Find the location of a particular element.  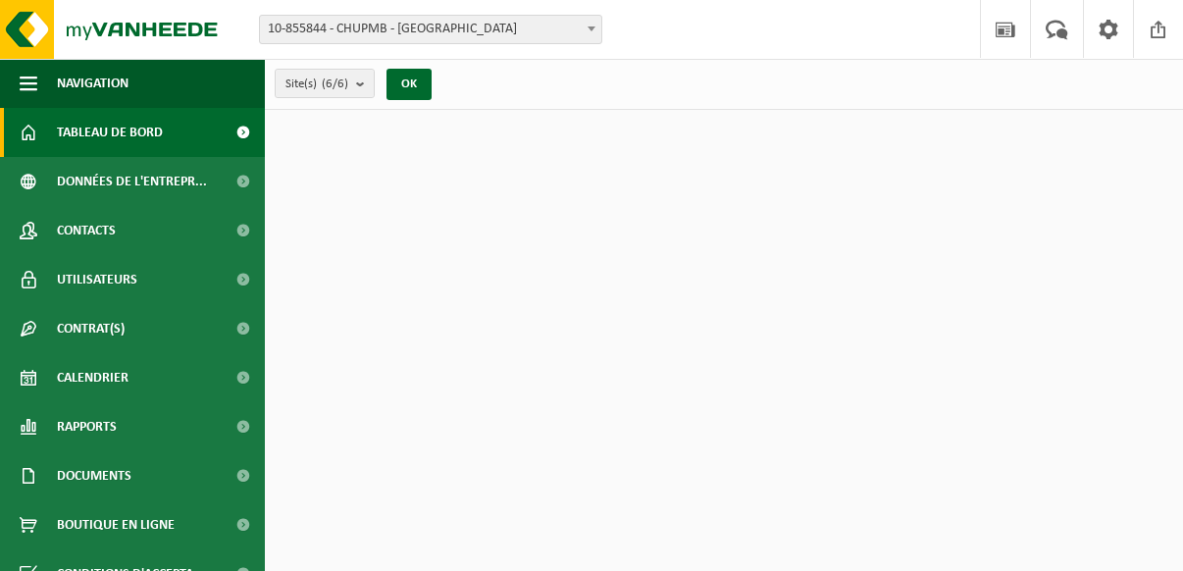

span: Contacts is located at coordinates (86, 230).